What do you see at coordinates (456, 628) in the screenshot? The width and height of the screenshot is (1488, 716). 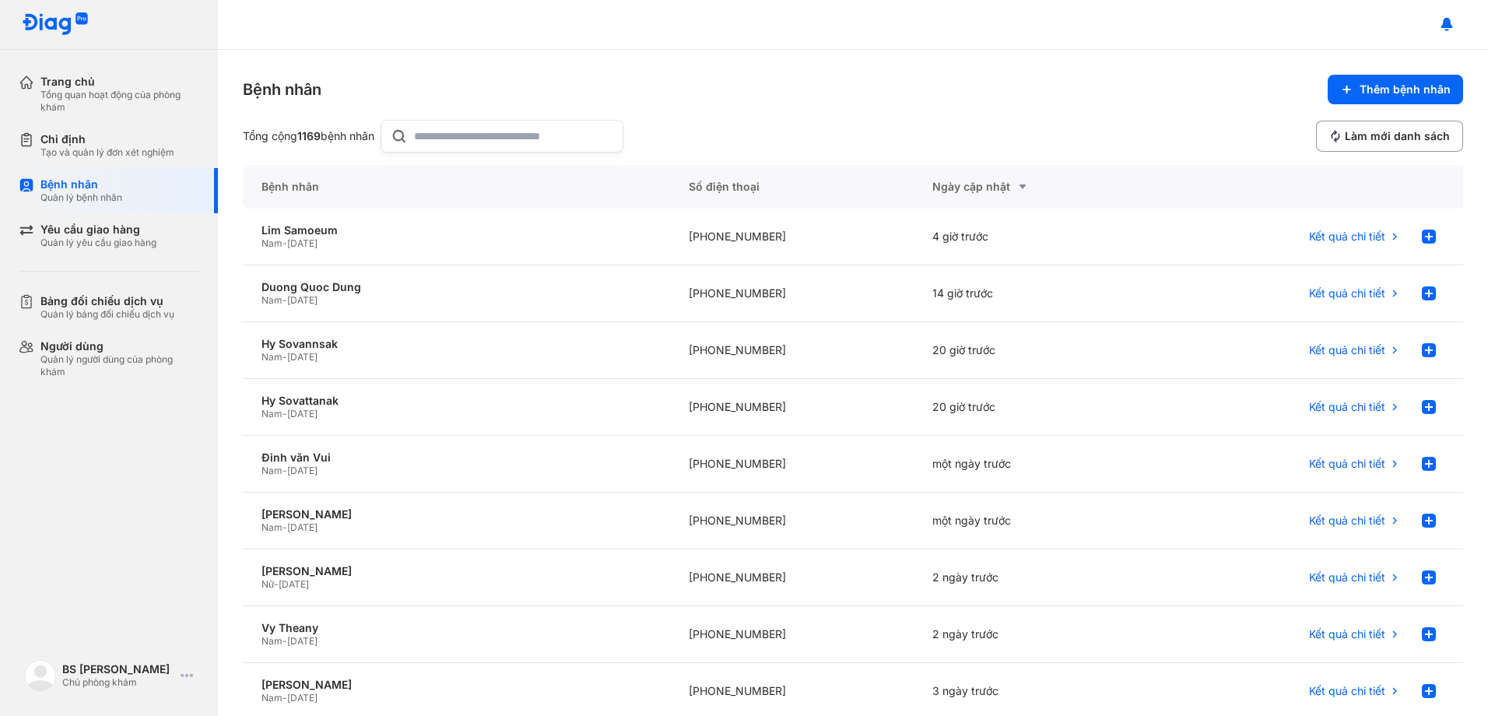 I see `div: Vy Theany` at bounding box center [456, 628].